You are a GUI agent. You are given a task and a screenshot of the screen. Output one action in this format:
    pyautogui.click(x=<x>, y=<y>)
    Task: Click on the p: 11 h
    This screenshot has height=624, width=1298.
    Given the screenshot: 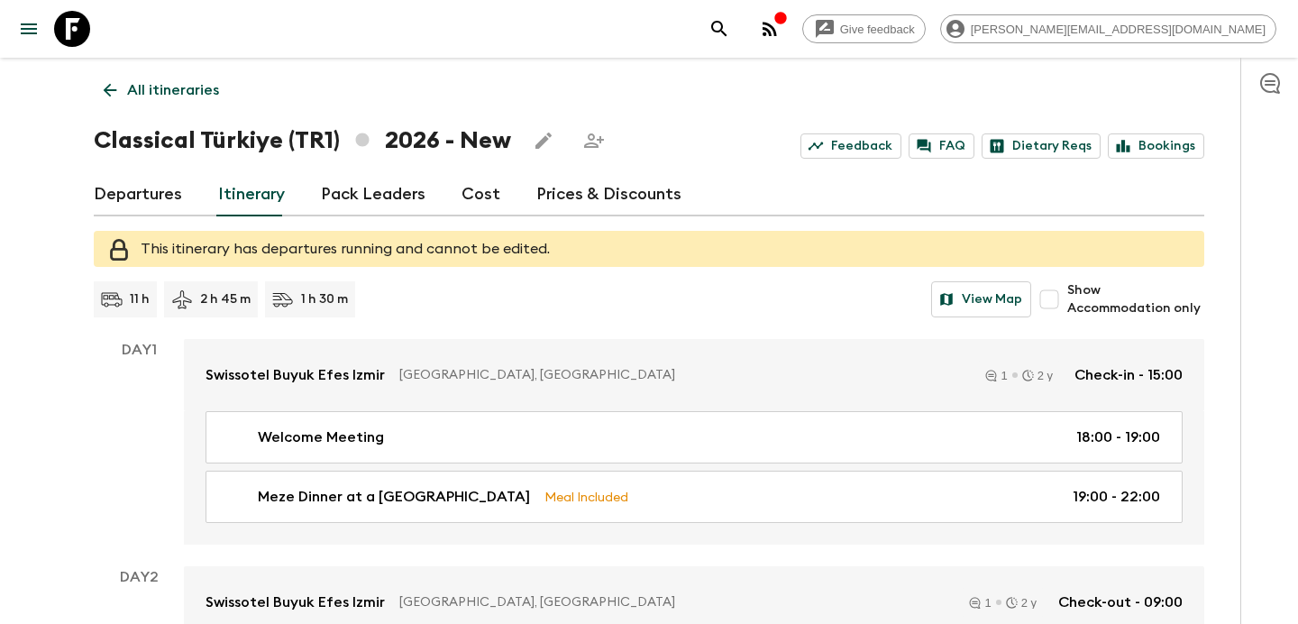 What is the action you would take?
    pyautogui.click(x=140, y=299)
    